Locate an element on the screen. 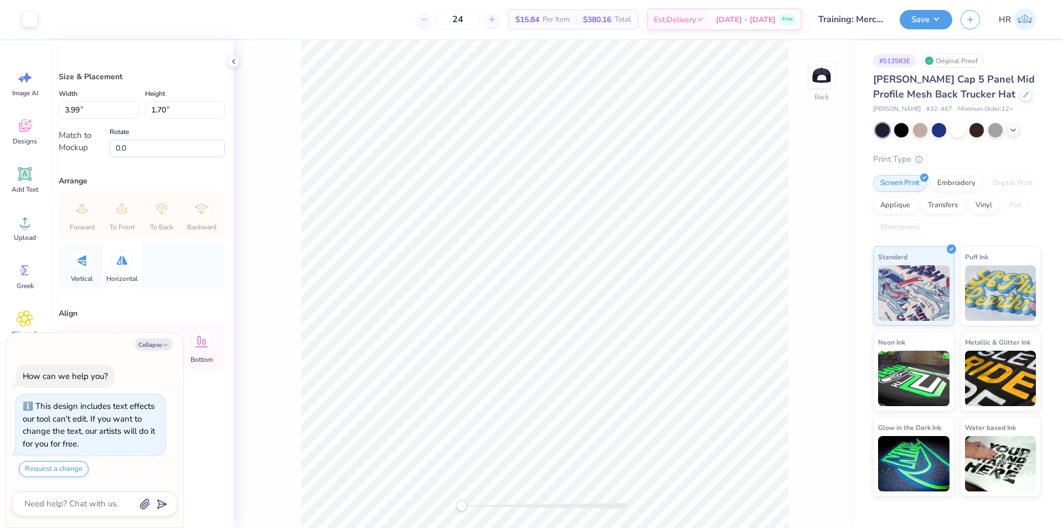 The image size is (1063, 528). div: Accessibility label is located at coordinates (462, 505).